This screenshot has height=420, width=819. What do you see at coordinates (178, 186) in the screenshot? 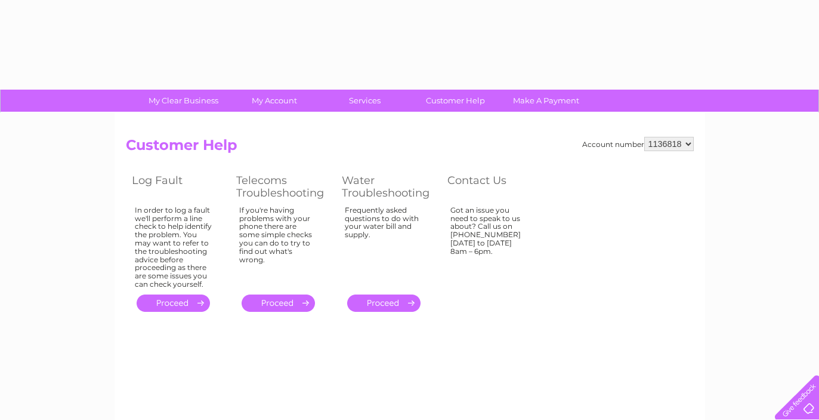
I see `th: Log Fault` at bounding box center [178, 186].